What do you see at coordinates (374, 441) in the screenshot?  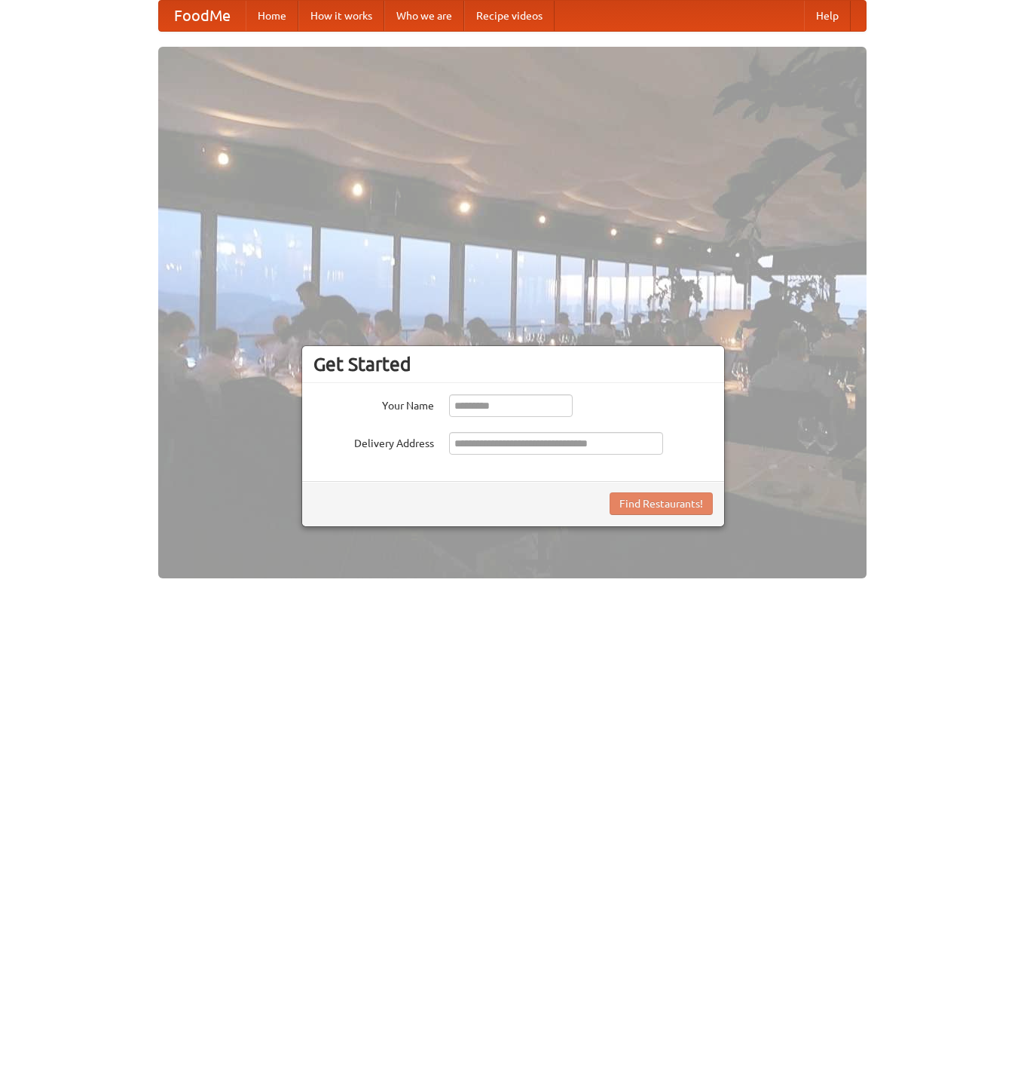 I see `label: Delivery Address` at bounding box center [374, 441].